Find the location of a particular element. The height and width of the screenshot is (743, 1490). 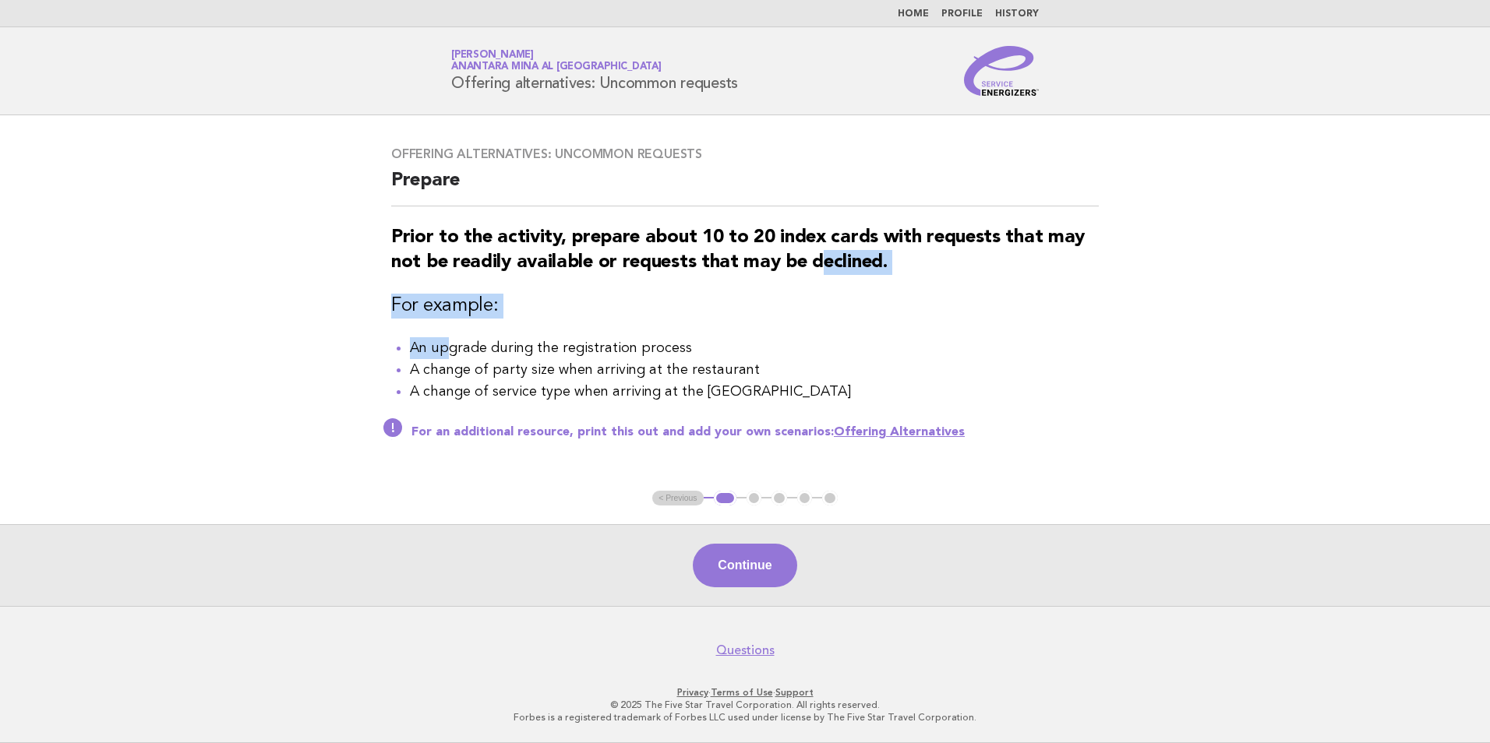

p: Forbes is a registered trademark of Forbes LLC used under license by The Five Star Travel Corpora... is located at coordinates (745, 718).